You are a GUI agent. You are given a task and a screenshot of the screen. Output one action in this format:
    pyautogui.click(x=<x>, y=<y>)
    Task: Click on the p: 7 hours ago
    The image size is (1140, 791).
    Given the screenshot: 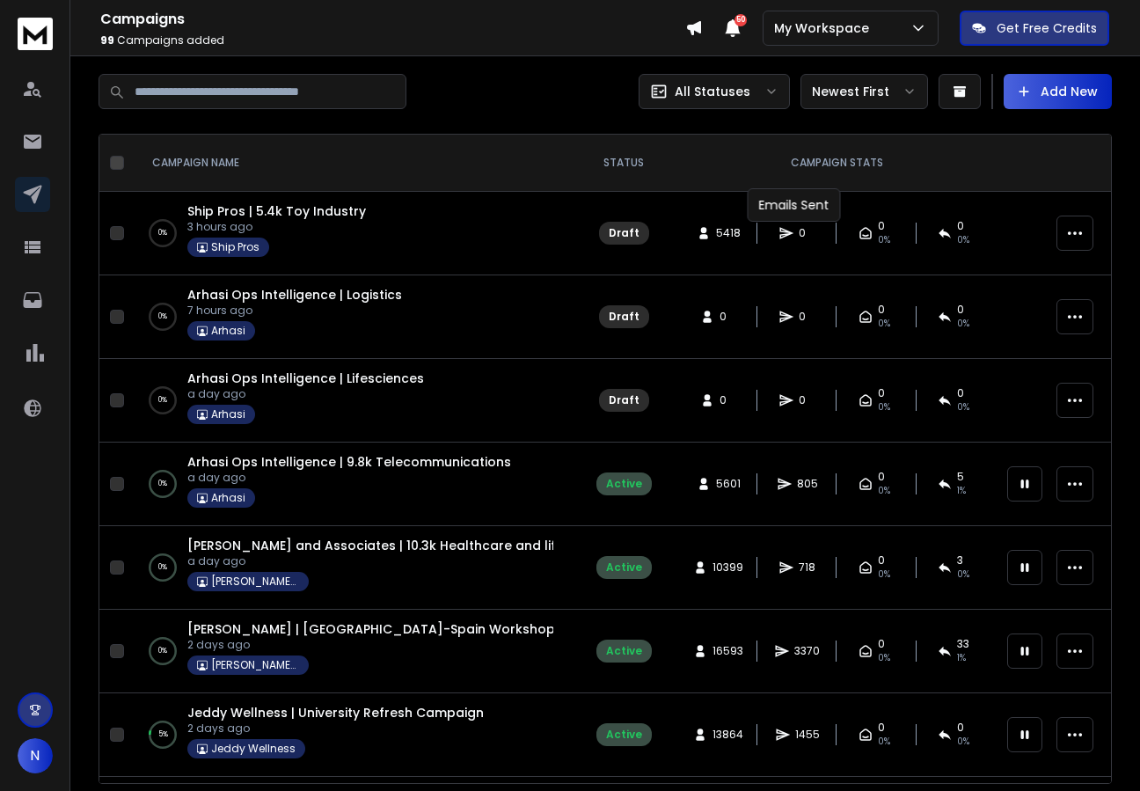 What is the action you would take?
    pyautogui.click(x=295, y=310)
    